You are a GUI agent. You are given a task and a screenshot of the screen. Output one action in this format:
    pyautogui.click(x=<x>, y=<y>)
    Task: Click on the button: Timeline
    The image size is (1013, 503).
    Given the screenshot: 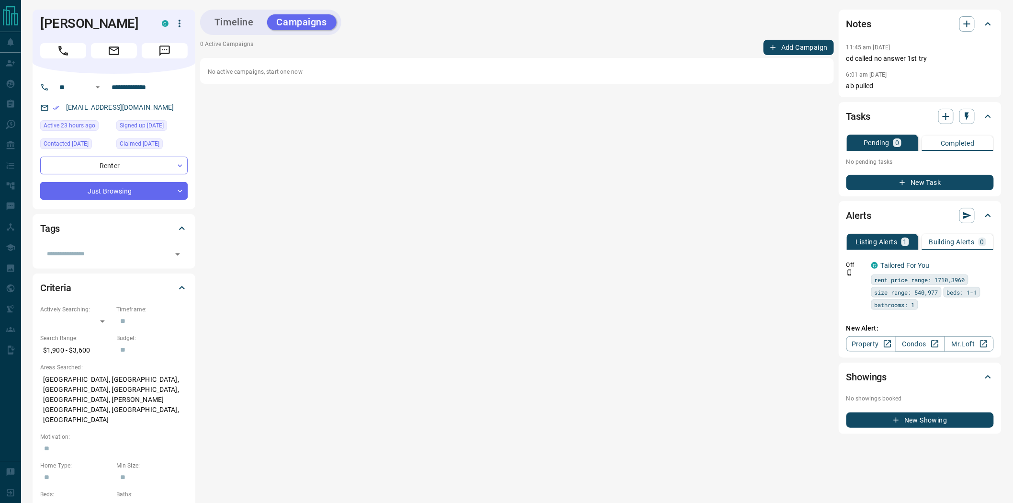 What is the action you would take?
    pyautogui.click(x=234, y=22)
    